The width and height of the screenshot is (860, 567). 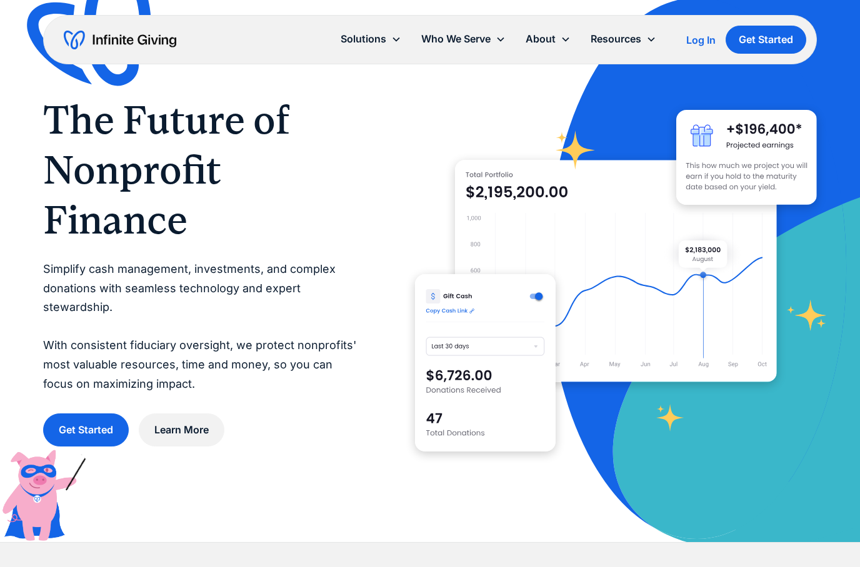 I want to click on h1: The Future of Nonprofit Finance, so click(x=204, y=170).